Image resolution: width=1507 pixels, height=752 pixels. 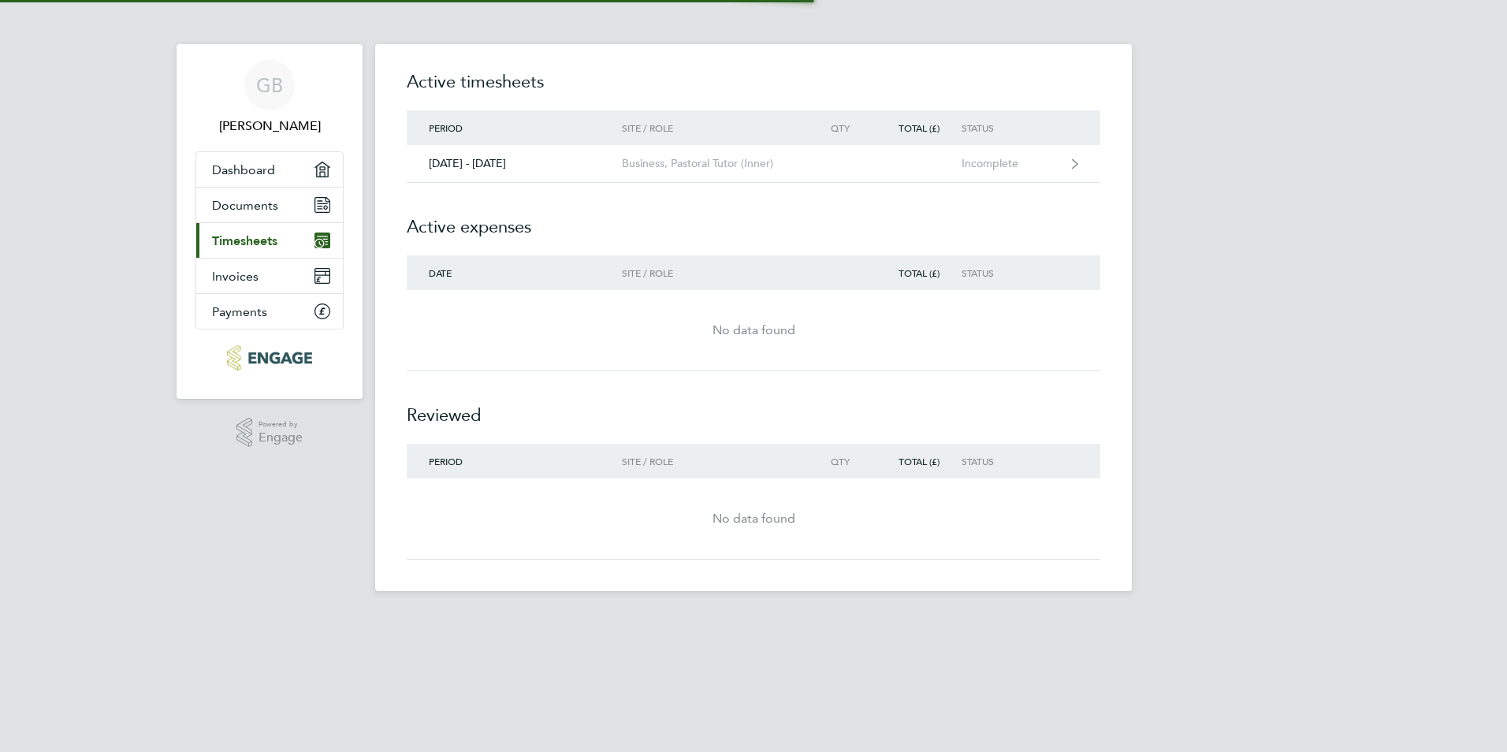 What do you see at coordinates (712, 163) in the screenshot?
I see `div: Business, Pastoral Tutor (Inner)` at bounding box center [712, 163].